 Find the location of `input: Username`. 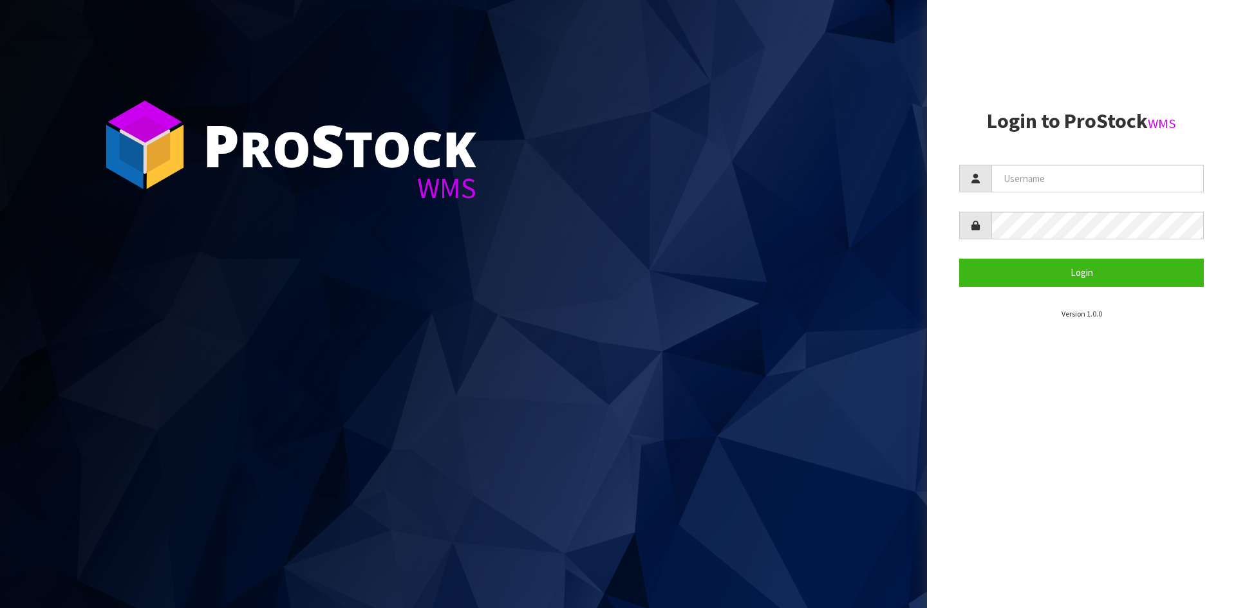

input: Username is located at coordinates (1098, 178).